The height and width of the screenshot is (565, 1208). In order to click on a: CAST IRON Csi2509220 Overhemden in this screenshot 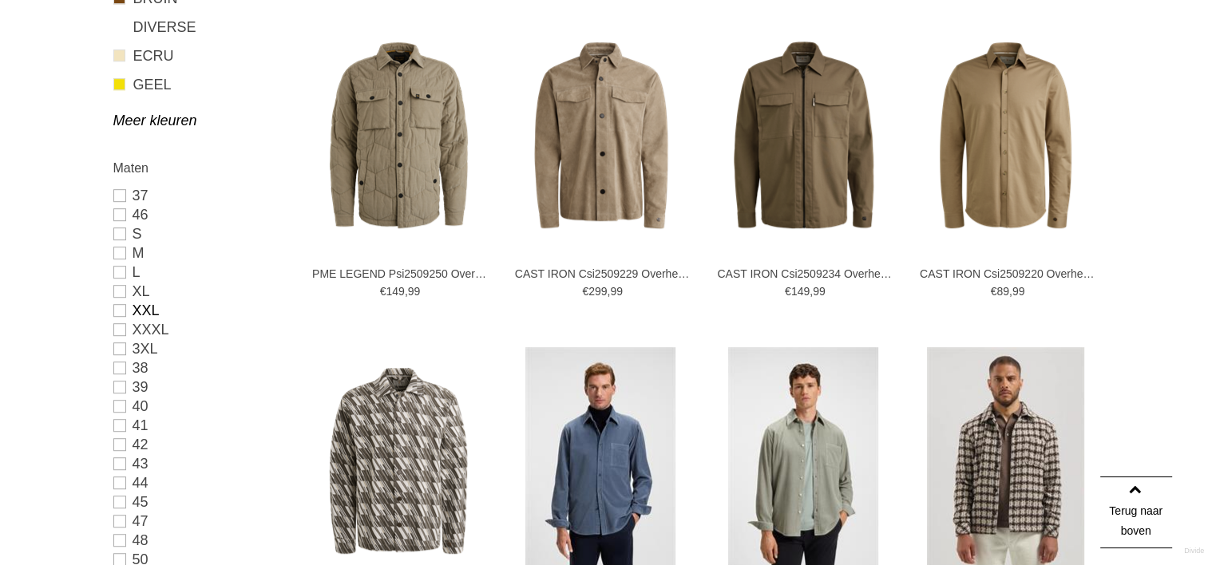, I will do `click(1007, 274)`.